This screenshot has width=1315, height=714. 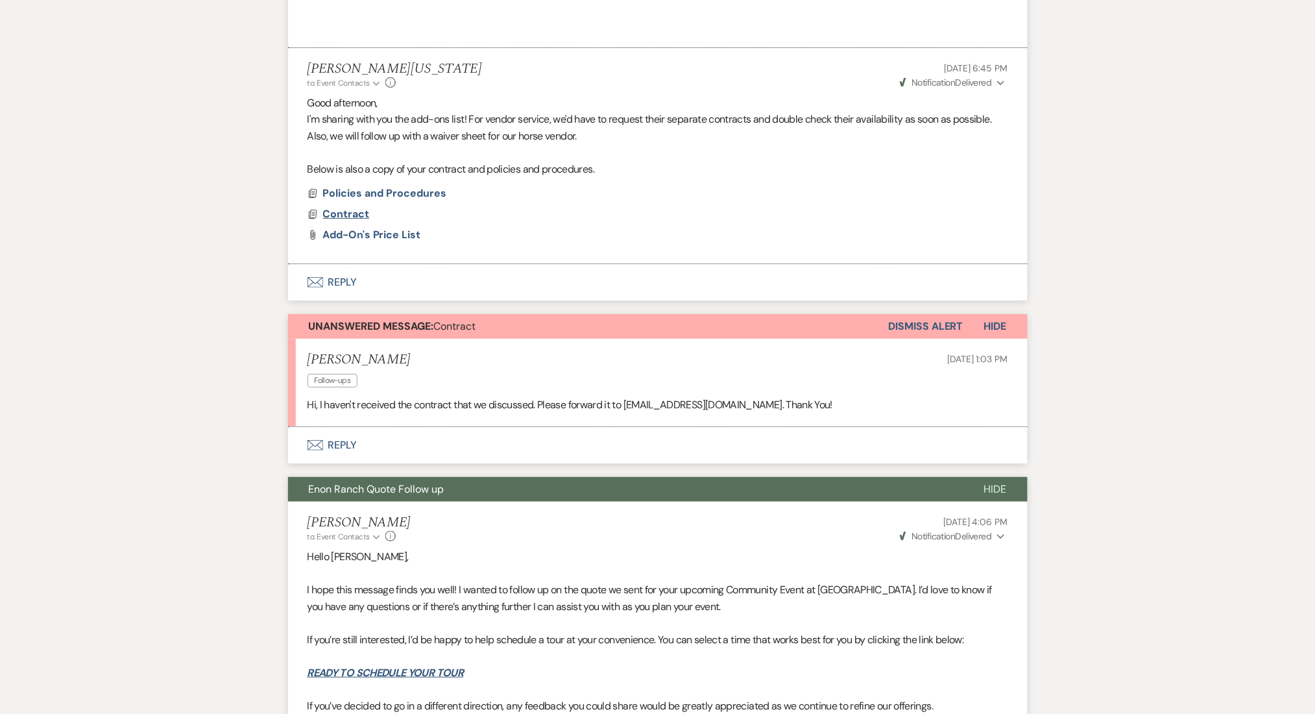 I want to click on a: READY TO SCHEDULE YOUR TOUR, so click(x=385, y=672).